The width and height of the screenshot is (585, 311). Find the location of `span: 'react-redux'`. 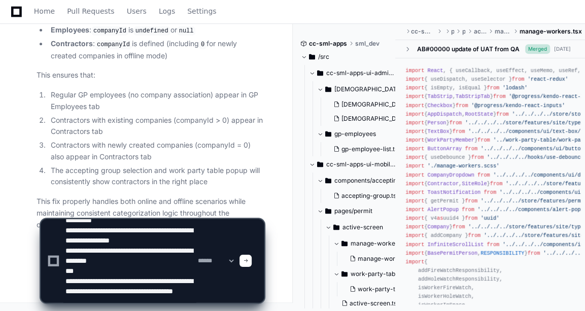

span: 'react-redux' is located at coordinates (548, 79).